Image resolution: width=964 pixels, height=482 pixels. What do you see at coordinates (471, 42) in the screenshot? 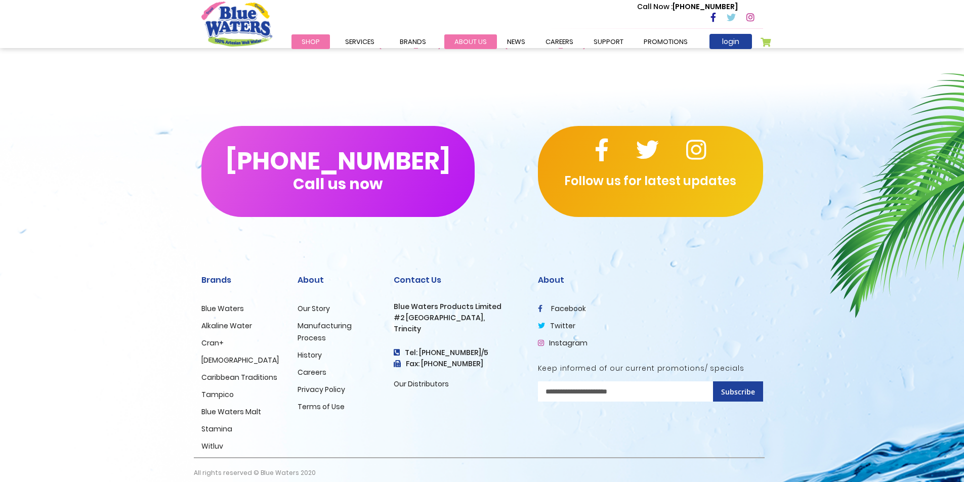
I see `a: about us` at bounding box center [471, 42].